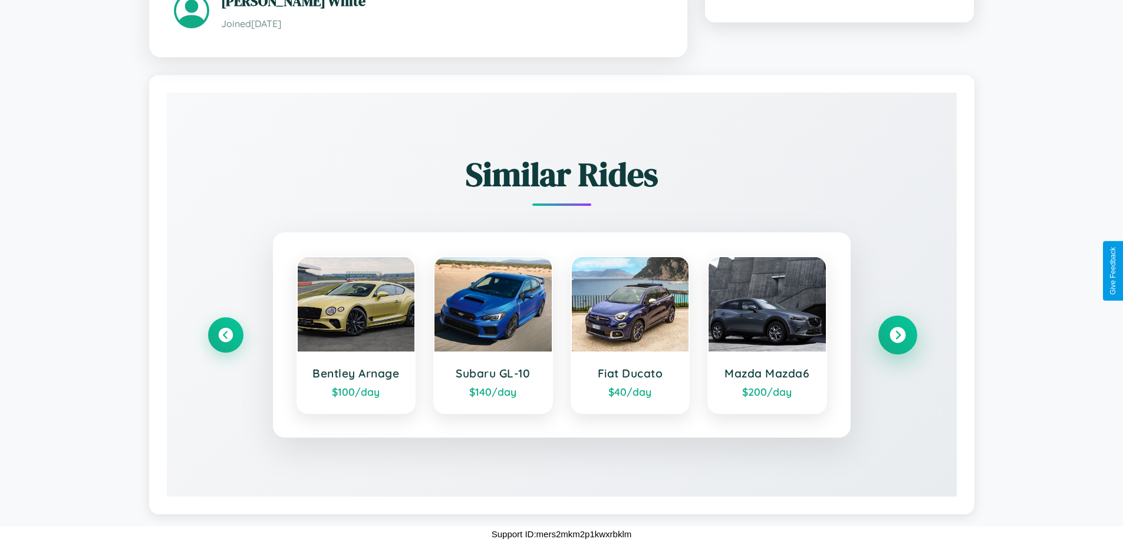  Describe the element at coordinates (767, 373) in the screenshot. I see `h3: Mazda Mazda6` at that location.